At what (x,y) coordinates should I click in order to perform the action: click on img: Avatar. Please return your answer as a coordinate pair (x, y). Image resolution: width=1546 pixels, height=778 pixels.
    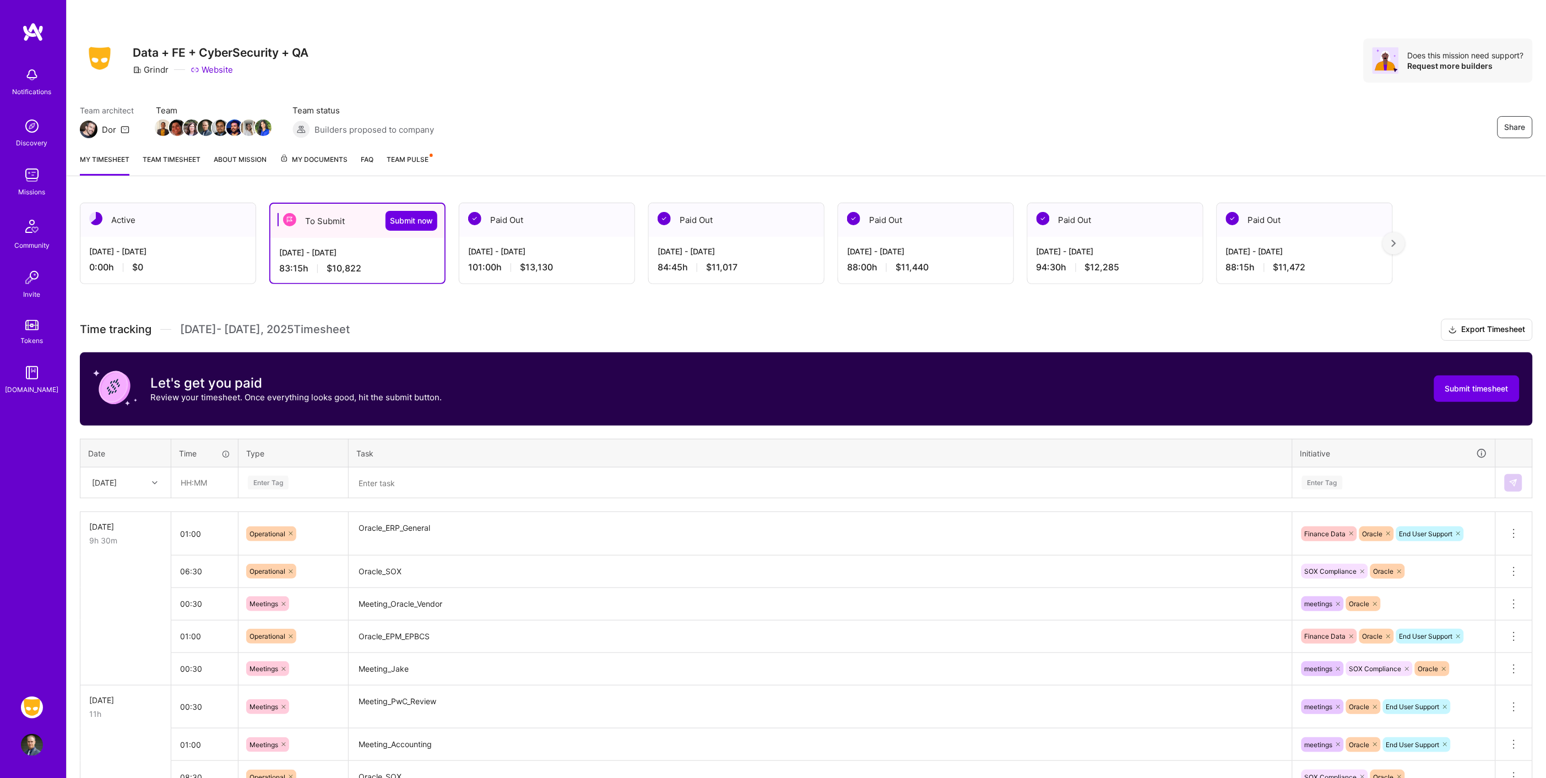
    Looking at the image, I should click on (1385, 61).